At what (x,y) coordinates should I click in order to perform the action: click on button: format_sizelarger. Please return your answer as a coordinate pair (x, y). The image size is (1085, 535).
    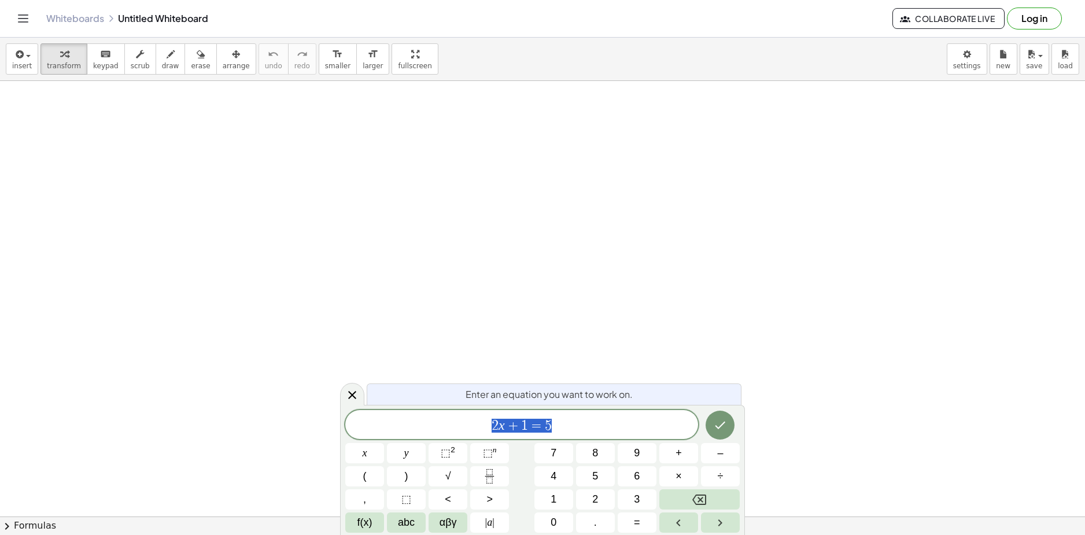
    Looking at the image, I should click on (372, 59).